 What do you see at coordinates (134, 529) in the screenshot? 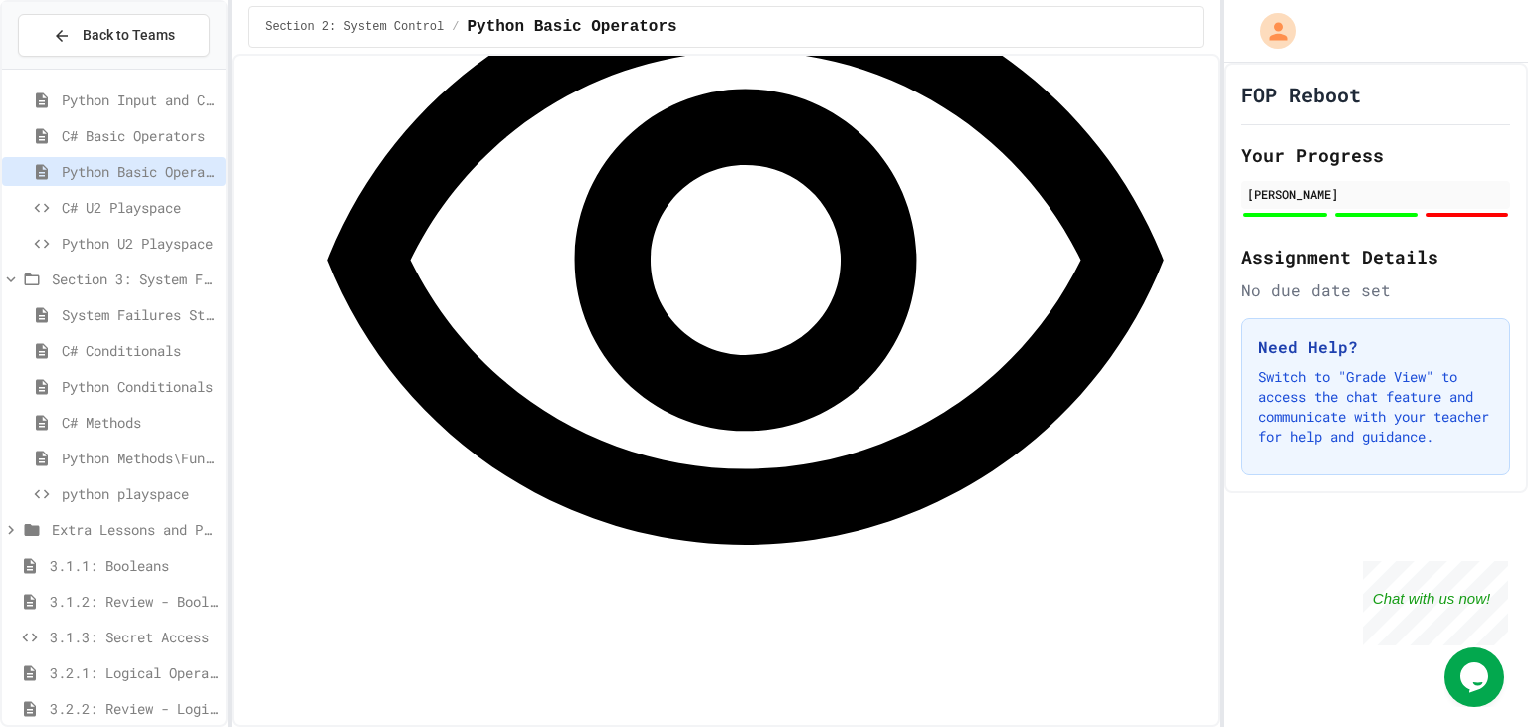
I see `span: Extra Lessons and Practice Python` at bounding box center [134, 529].